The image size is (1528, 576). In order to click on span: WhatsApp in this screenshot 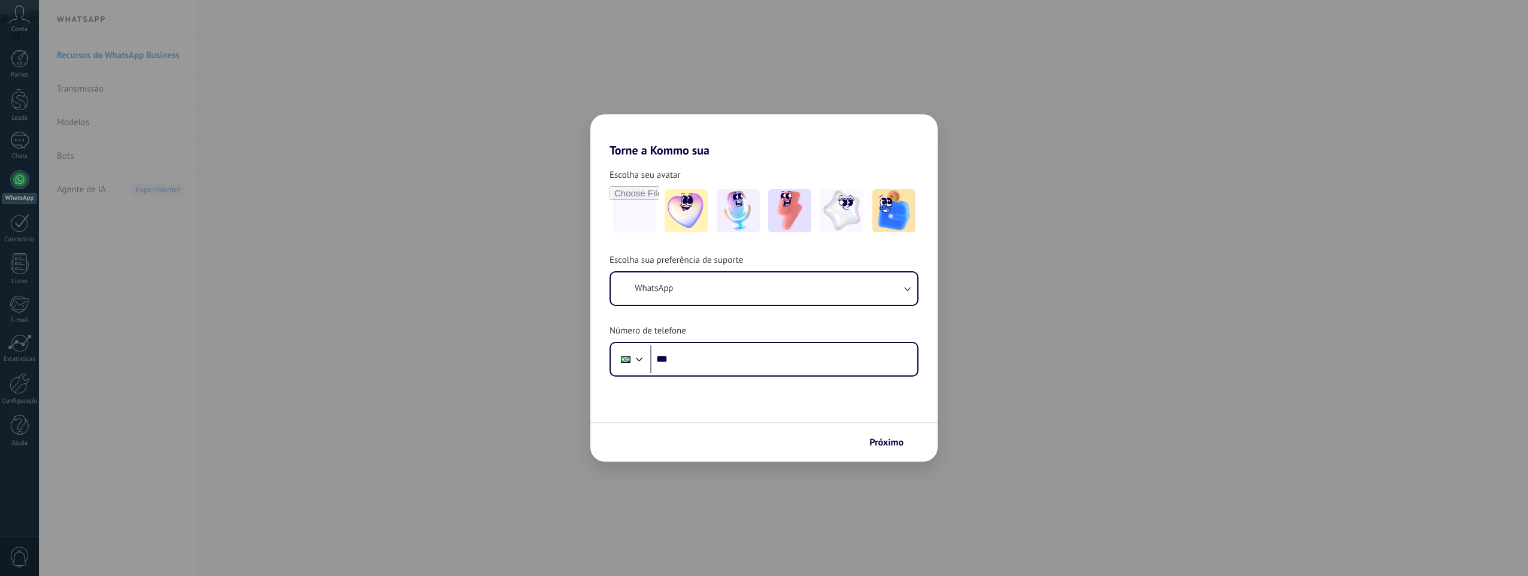, I will do `click(654, 289)`.